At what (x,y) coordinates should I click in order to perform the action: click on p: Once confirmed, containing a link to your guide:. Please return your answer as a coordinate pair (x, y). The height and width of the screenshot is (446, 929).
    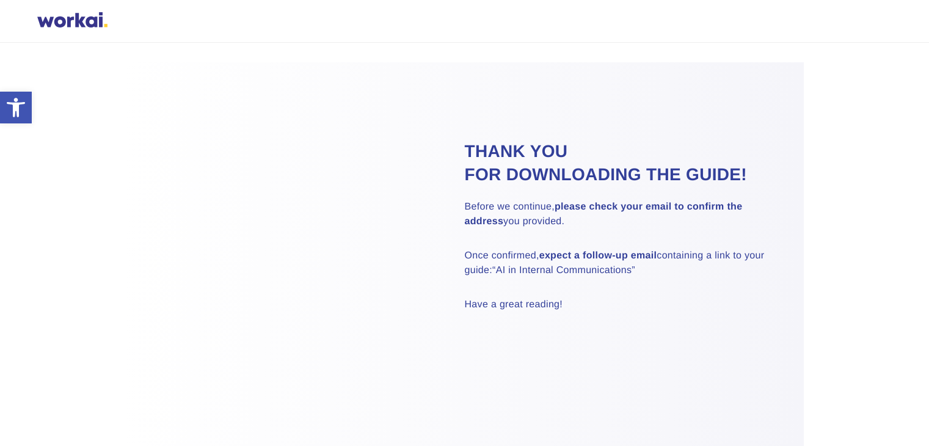
    Looking at the image, I should click on (619, 263).